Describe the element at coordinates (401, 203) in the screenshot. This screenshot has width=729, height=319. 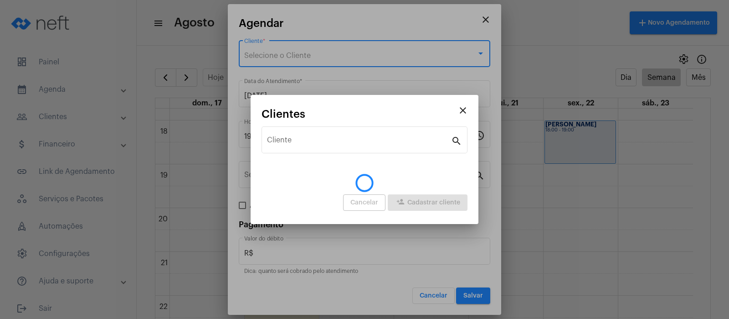
I see `mat-icon: person_add` at that location.